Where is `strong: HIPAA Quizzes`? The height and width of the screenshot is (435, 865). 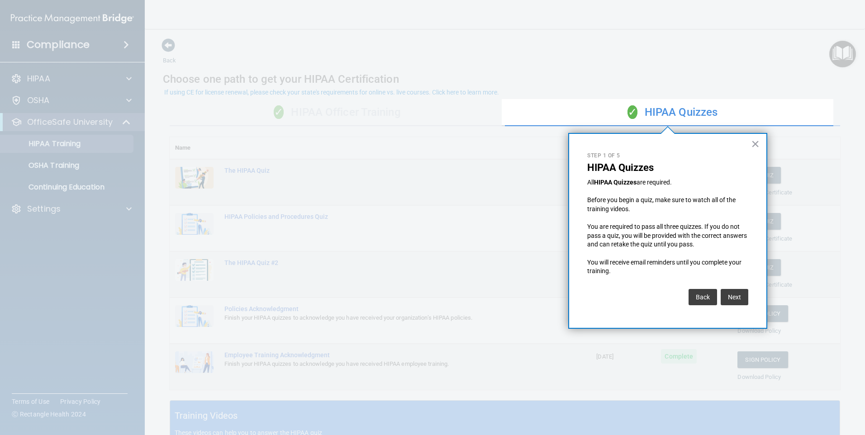
strong: HIPAA Quizzes is located at coordinates (615, 182).